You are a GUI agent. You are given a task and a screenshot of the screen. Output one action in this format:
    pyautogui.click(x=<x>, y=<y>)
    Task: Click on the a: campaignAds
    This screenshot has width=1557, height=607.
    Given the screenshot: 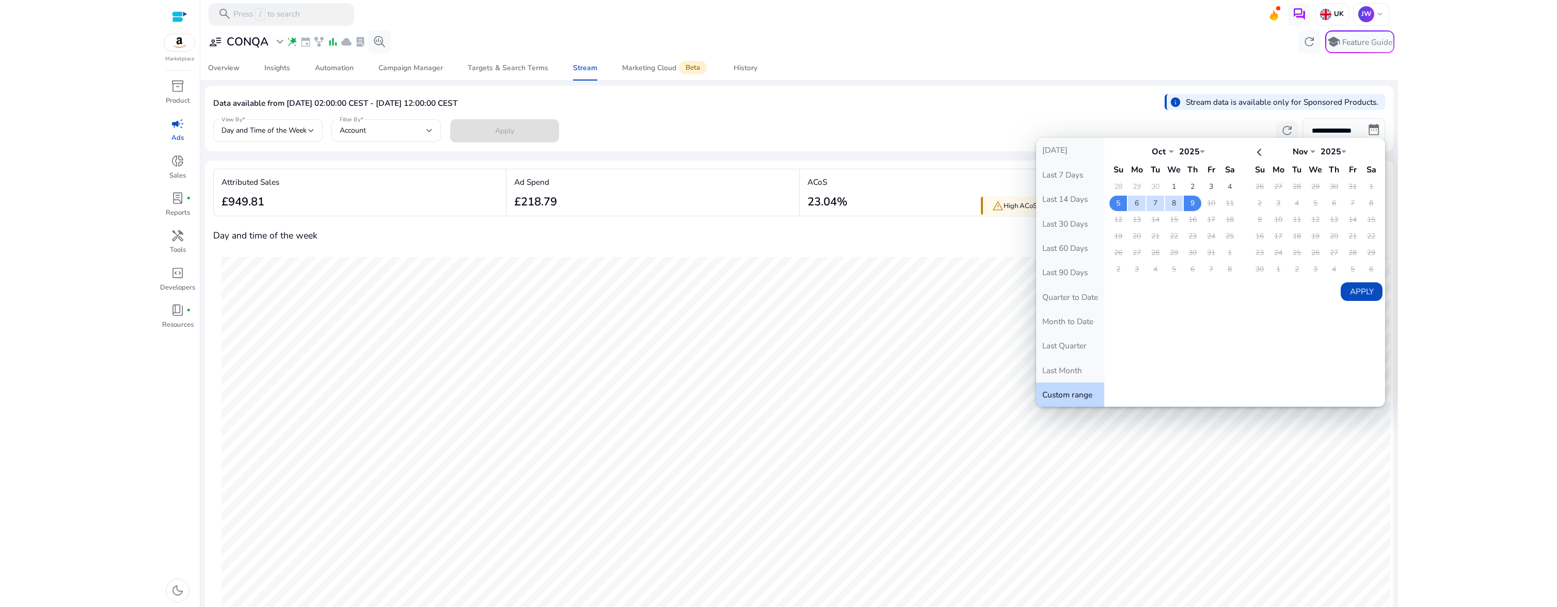 What is the action you would take?
    pyautogui.click(x=178, y=133)
    